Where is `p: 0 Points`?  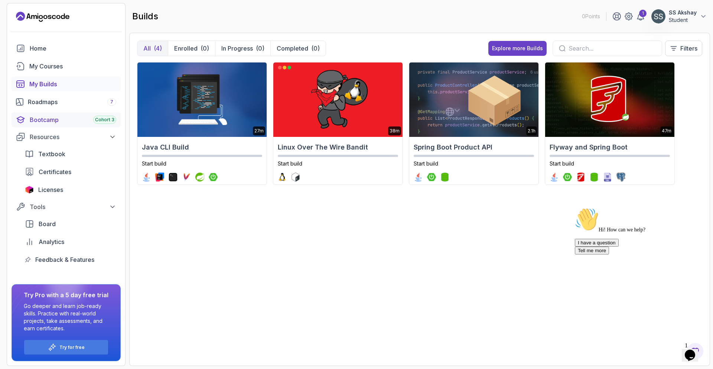 p: 0 Points is located at coordinates (591, 16).